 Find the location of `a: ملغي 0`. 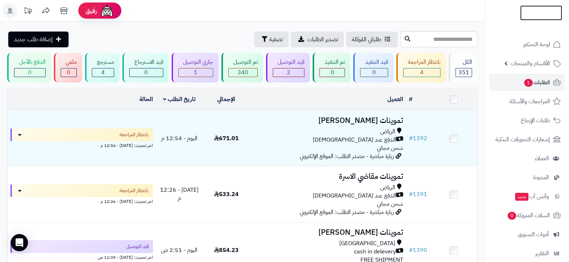

a: ملغي 0 is located at coordinates (68, 67).